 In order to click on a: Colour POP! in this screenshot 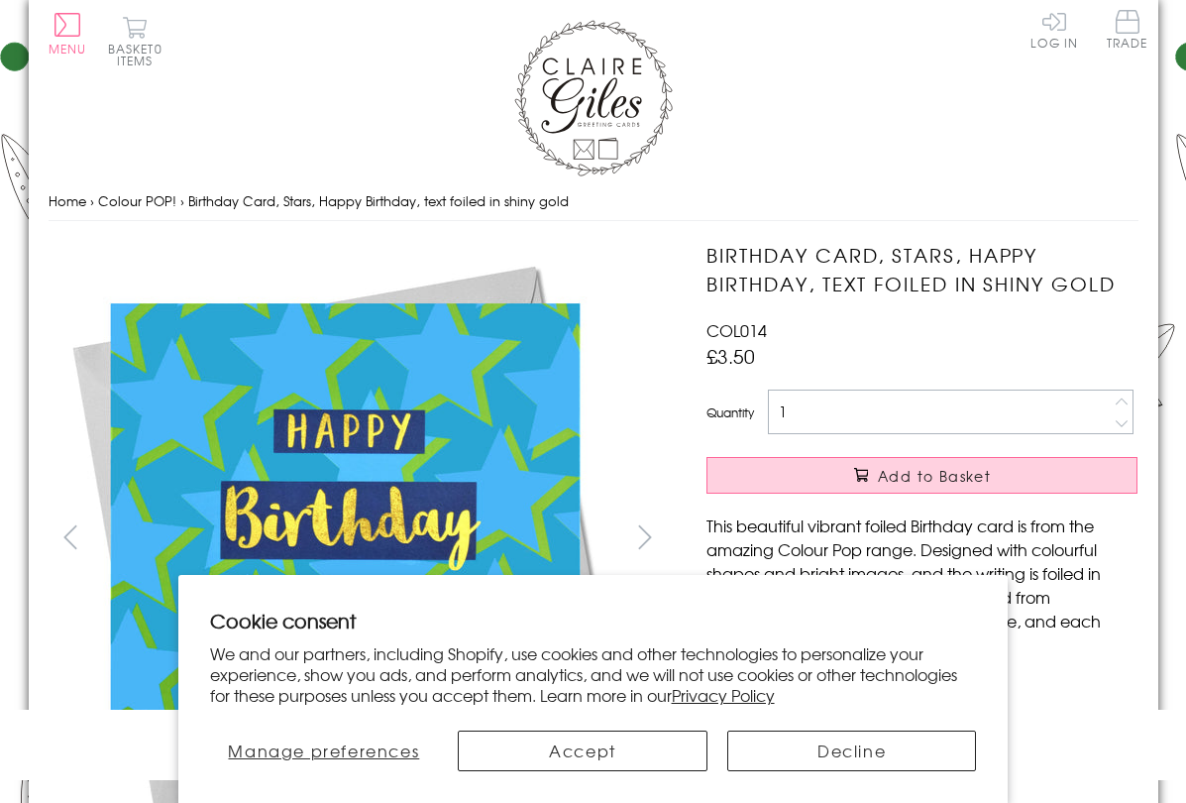, I will do `click(137, 200)`.